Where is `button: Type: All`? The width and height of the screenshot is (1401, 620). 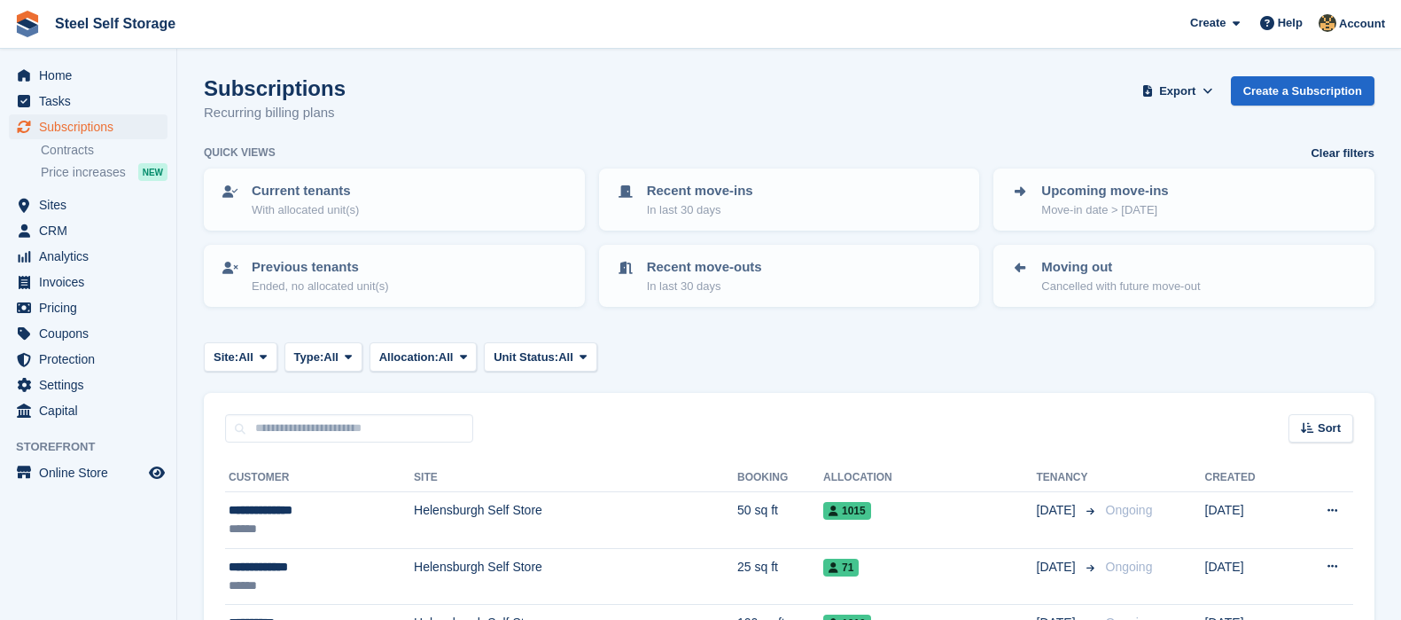
button: Type: All is located at coordinates (324, 356).